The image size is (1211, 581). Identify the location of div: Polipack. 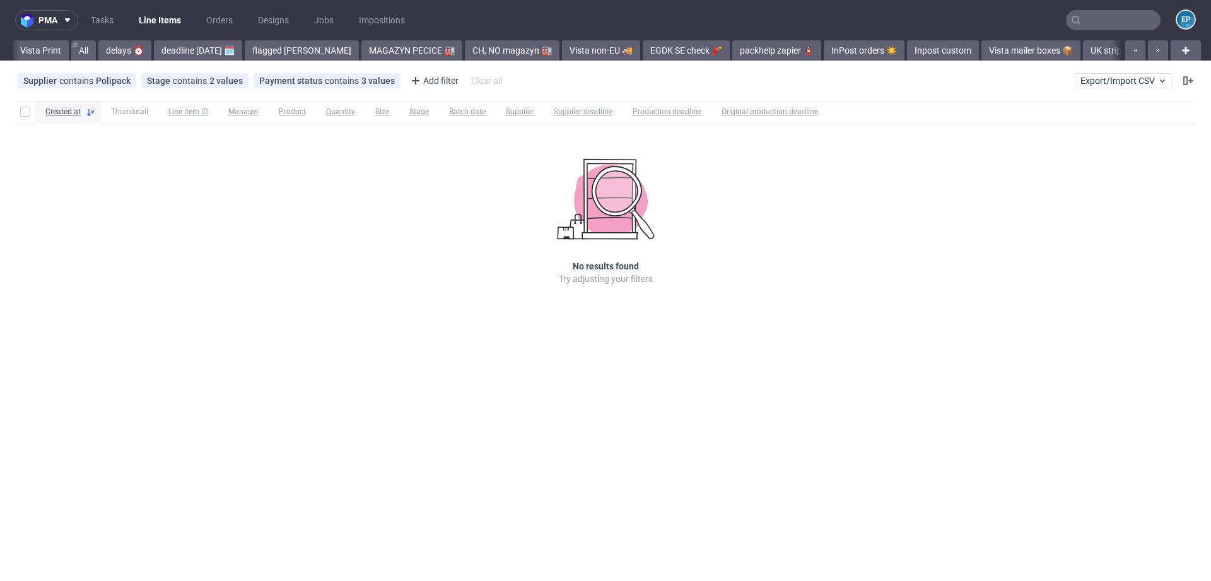
(113, 81).